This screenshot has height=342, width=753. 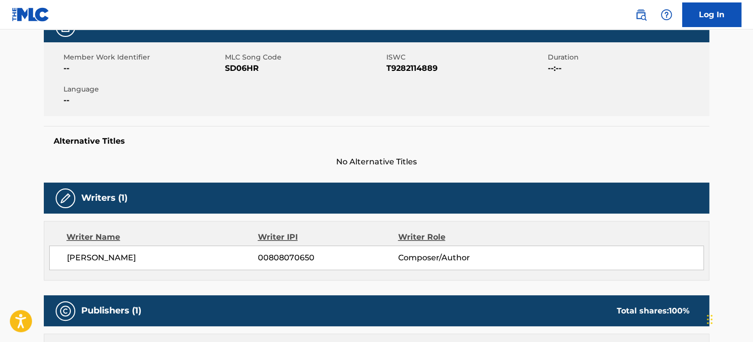 I want to click on a: Log In, so click(x=711, y=15).